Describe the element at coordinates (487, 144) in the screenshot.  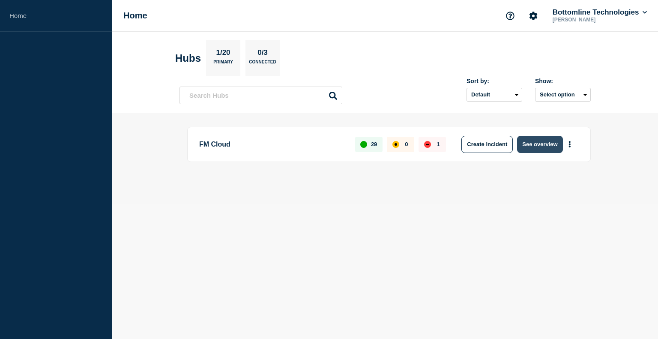
I see `button: Create incident` at that location.